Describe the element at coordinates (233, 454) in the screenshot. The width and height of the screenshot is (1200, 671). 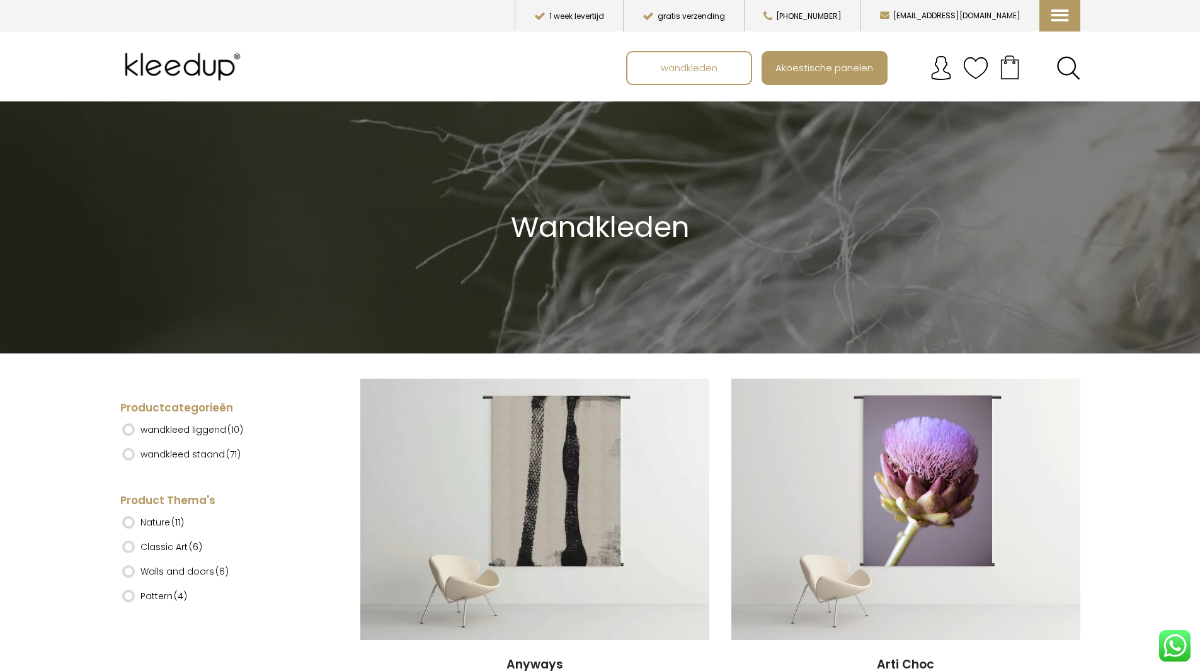
I see `span: (71)` at that location.